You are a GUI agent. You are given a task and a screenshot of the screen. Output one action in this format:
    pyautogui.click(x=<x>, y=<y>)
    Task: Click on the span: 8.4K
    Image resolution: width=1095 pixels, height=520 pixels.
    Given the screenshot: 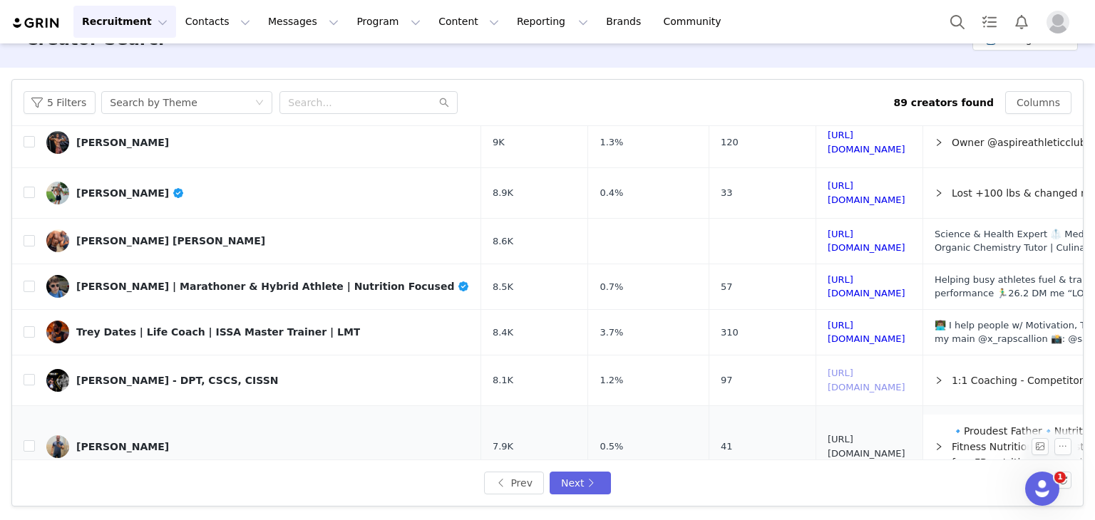 What is the action you would take?
    pyautogui.click(x=503, y=333)
    